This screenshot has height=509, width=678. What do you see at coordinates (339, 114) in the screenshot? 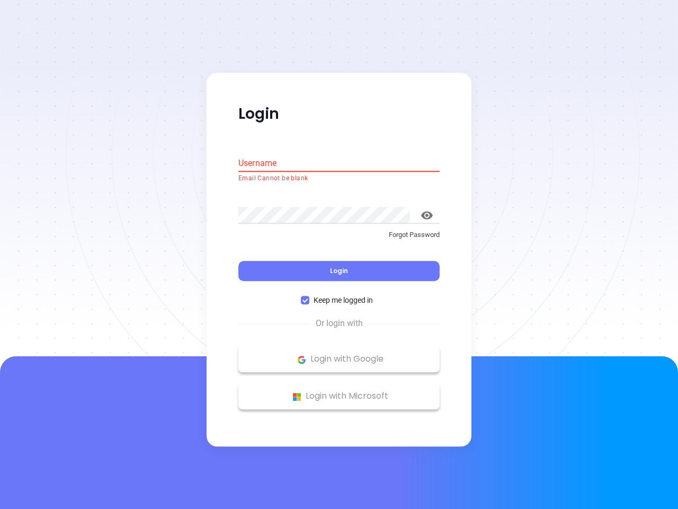
I see `p: Login` at bounding box center [339, 114].